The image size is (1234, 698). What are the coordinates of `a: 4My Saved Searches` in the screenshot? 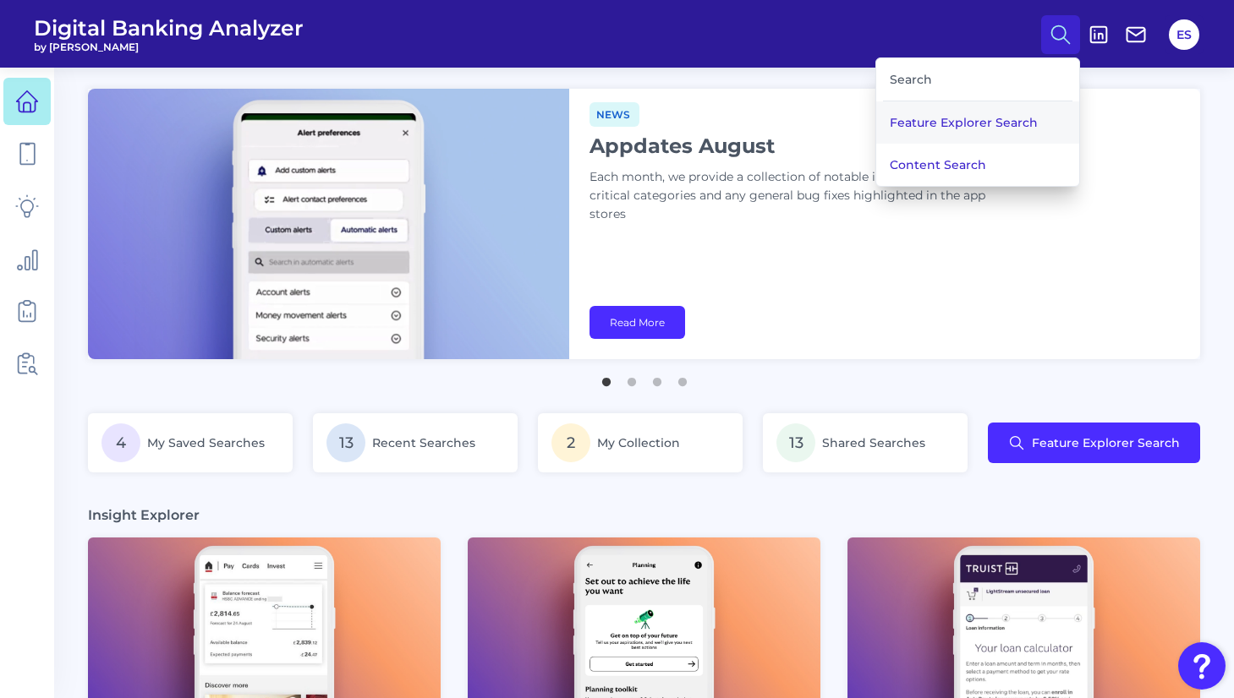 It's located at (190, 443).